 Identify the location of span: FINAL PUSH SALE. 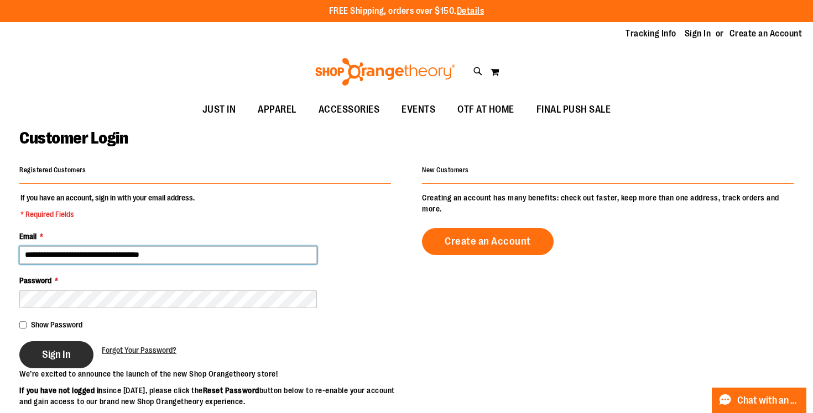
(573, 109).